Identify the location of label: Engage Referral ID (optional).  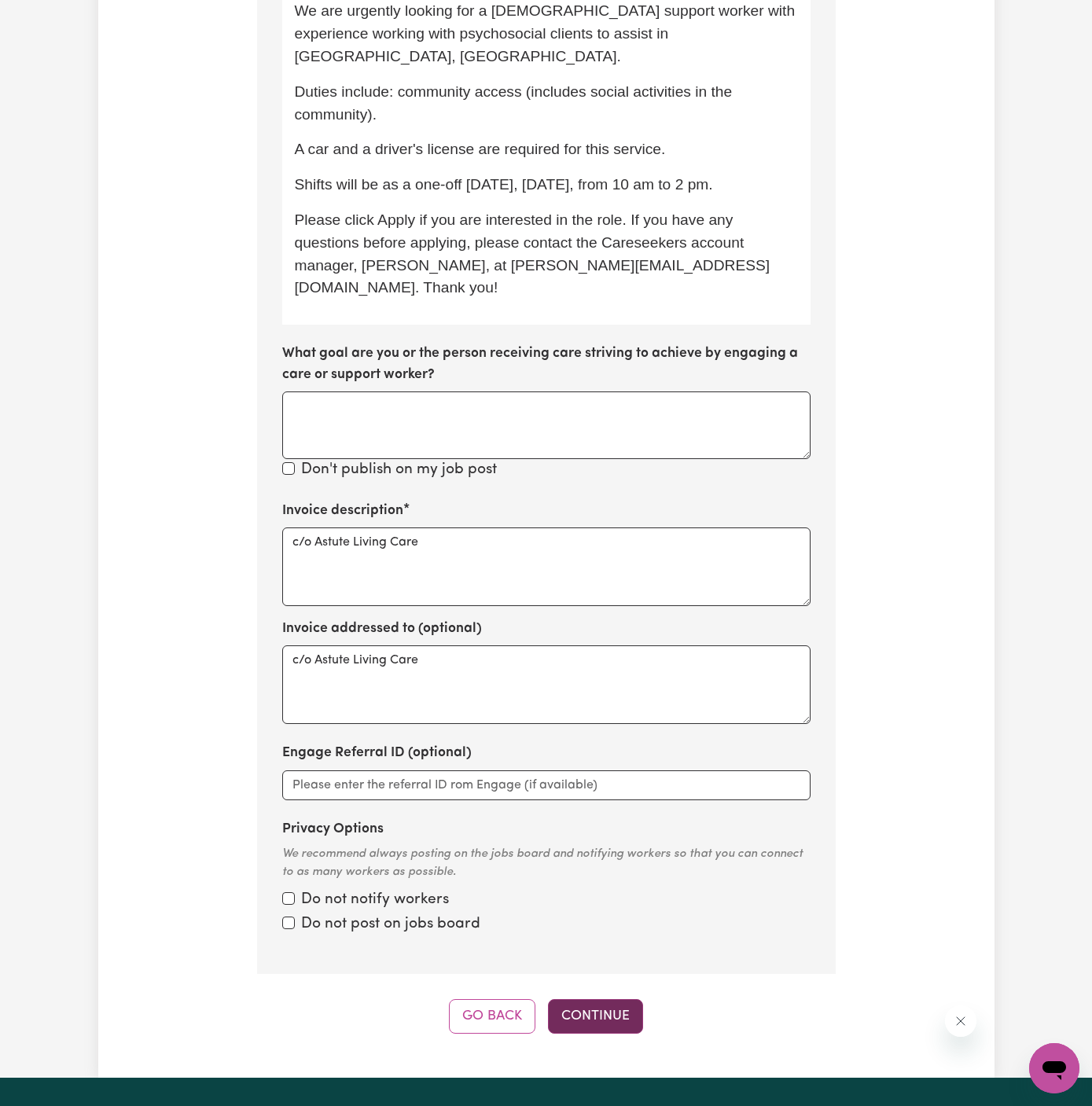
(376, 753).